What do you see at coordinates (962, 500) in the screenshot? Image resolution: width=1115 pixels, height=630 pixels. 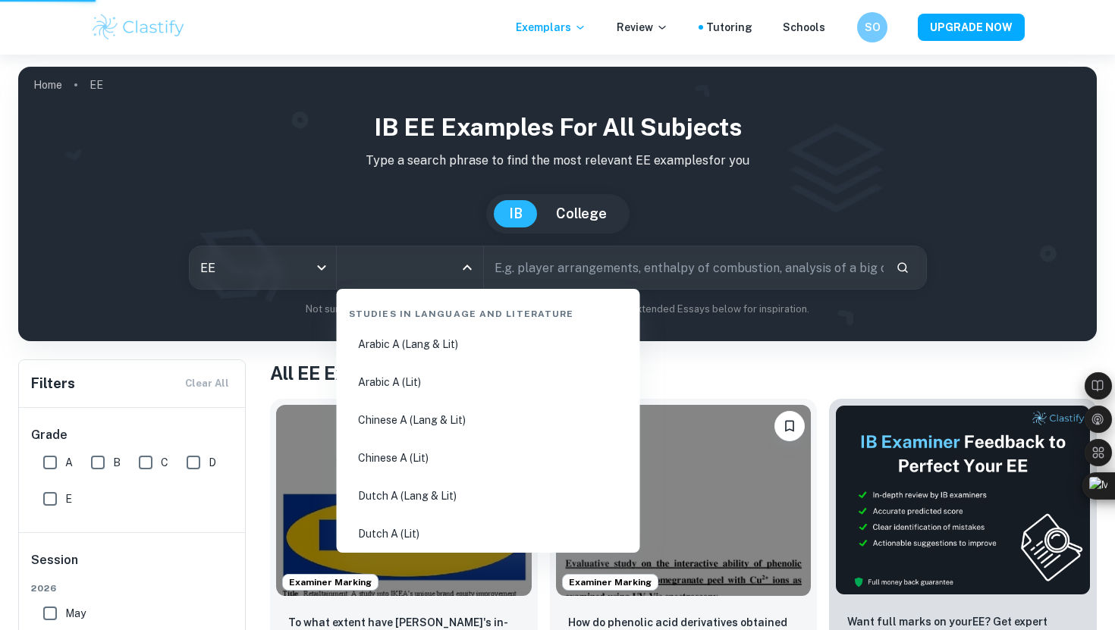 I see `img: Thumbnail` at bounding box center [962, 500].